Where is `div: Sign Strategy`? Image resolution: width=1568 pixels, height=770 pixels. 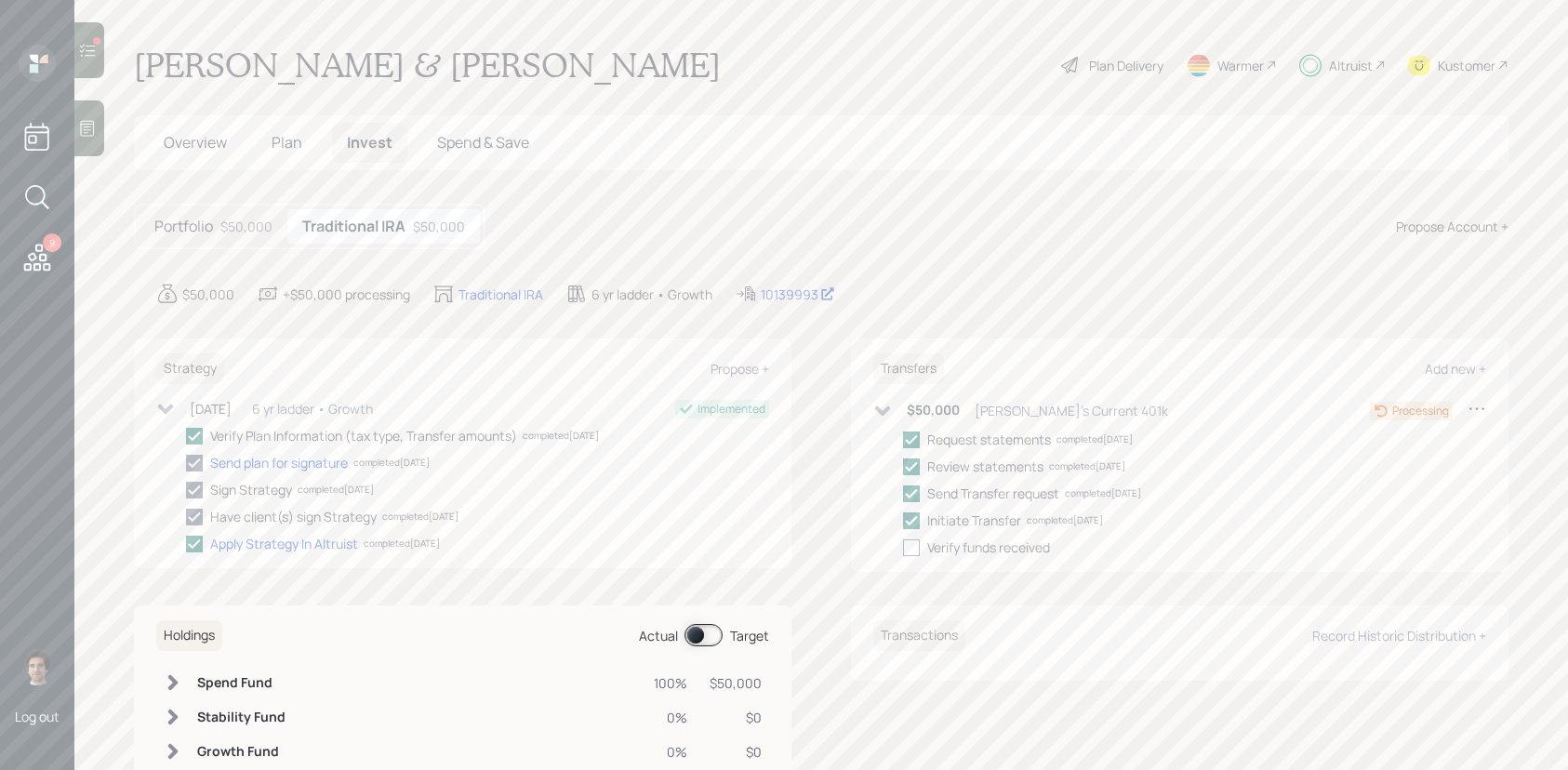
div: Sign Strategy is located at coordinates (251, 489).